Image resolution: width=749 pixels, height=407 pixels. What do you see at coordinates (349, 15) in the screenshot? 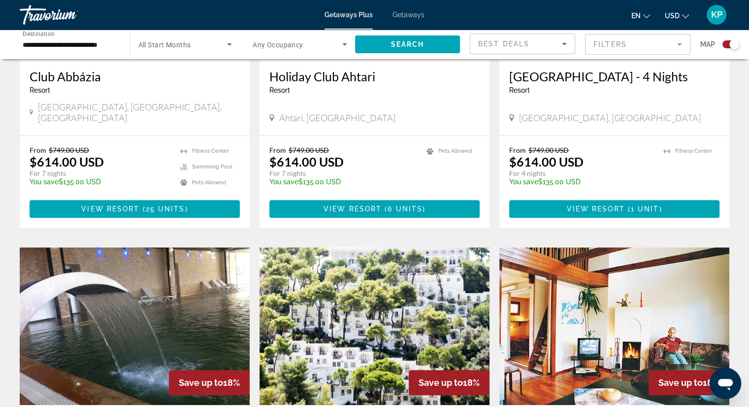
I see `a: Getaways Plus` at bounding box center [349, 15].